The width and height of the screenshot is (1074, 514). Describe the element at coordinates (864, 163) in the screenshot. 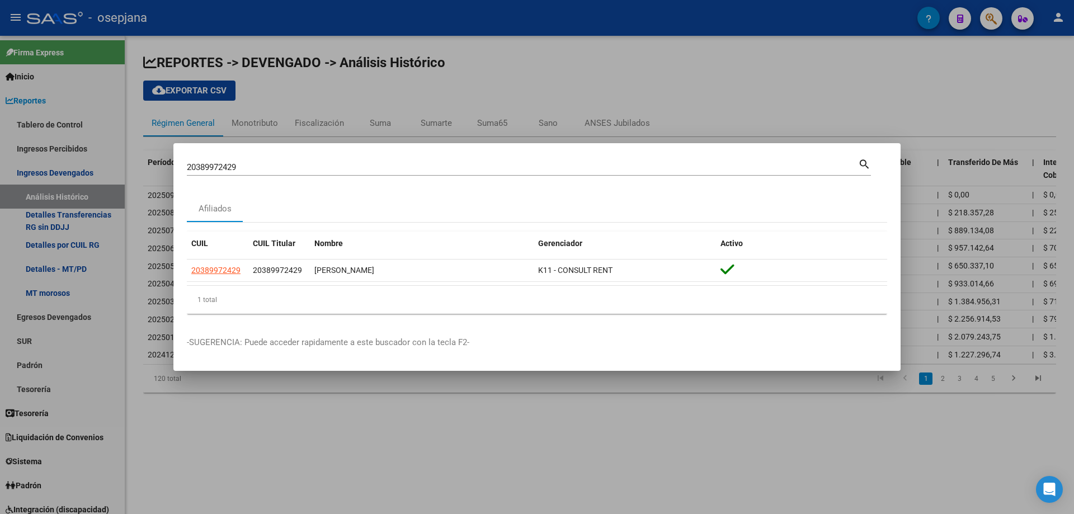

I see `mat-icon: search` at that location.